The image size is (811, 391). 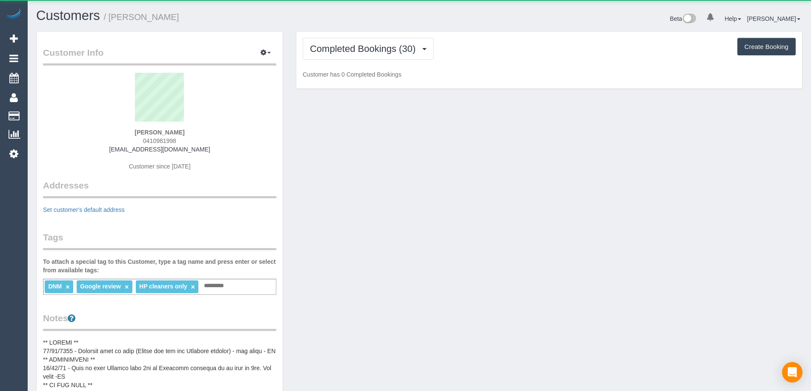 I want to click on p: Customer has 0 Completed Bookings, so click(x=549, y=75).